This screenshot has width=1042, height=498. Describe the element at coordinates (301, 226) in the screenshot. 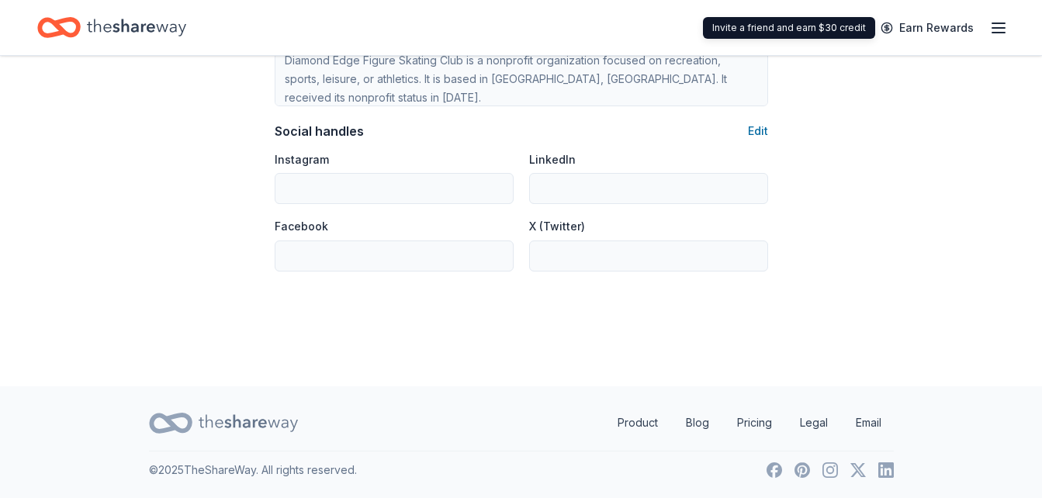

I see `label: Facebook` at that location.